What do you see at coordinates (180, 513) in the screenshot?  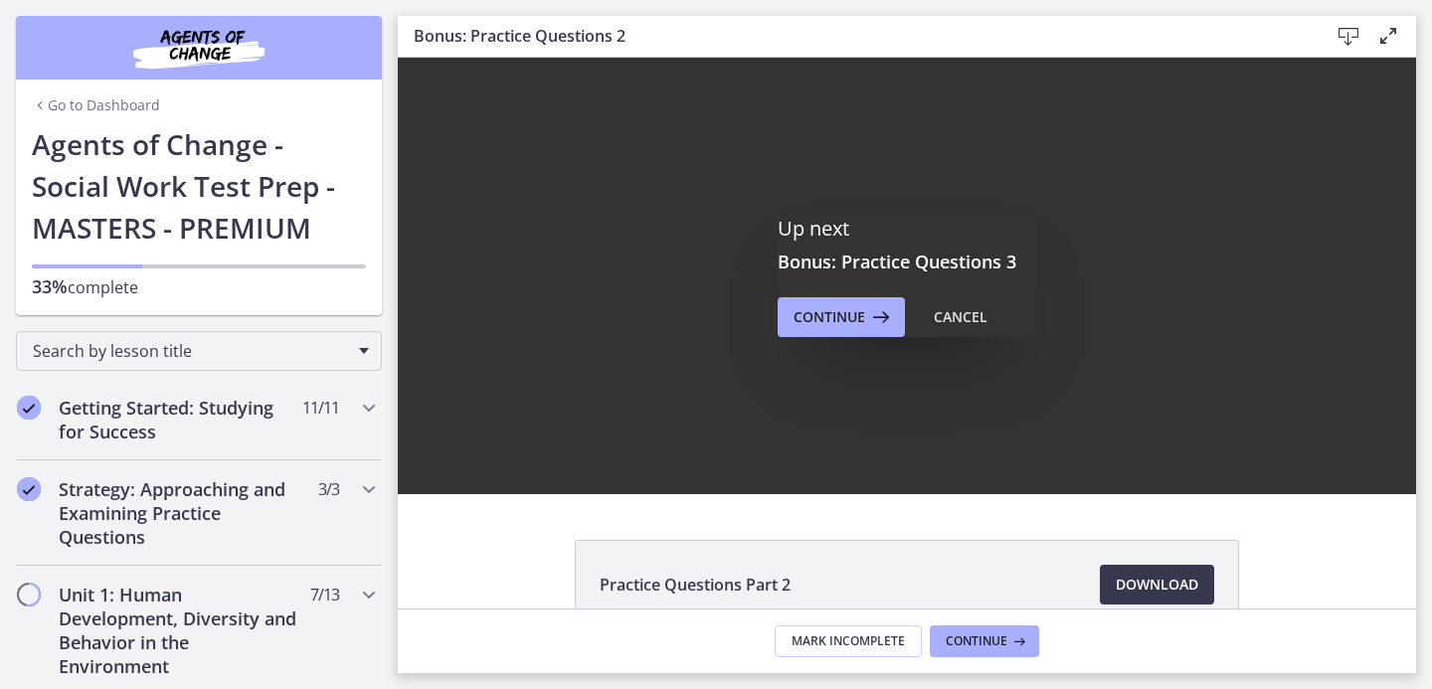 I see `h2: Strategy: Approaching and Examining Practice Questions` at bounding box center [180, 513].